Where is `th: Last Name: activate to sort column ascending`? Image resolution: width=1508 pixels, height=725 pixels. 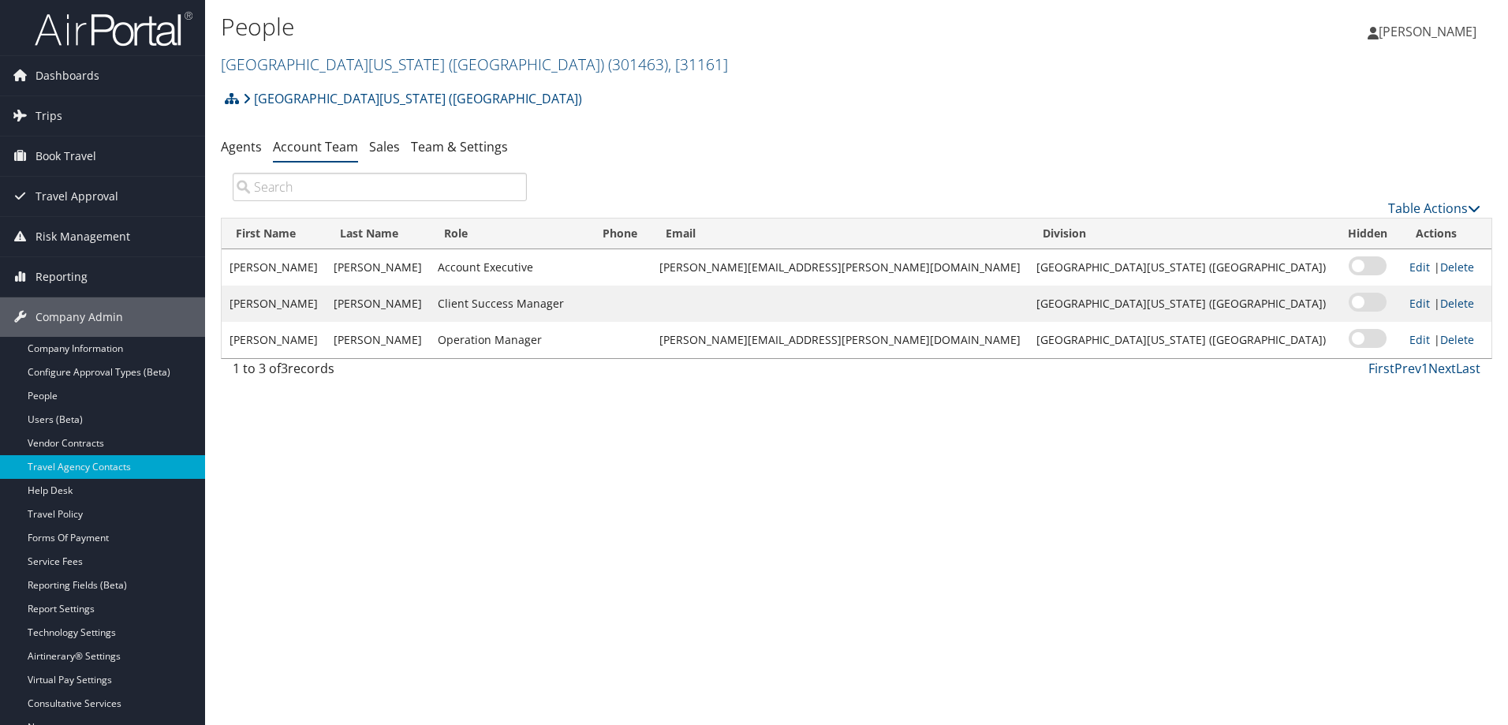 th: Last Name: activate to sort column ascending is located at coordinates (378, 233).